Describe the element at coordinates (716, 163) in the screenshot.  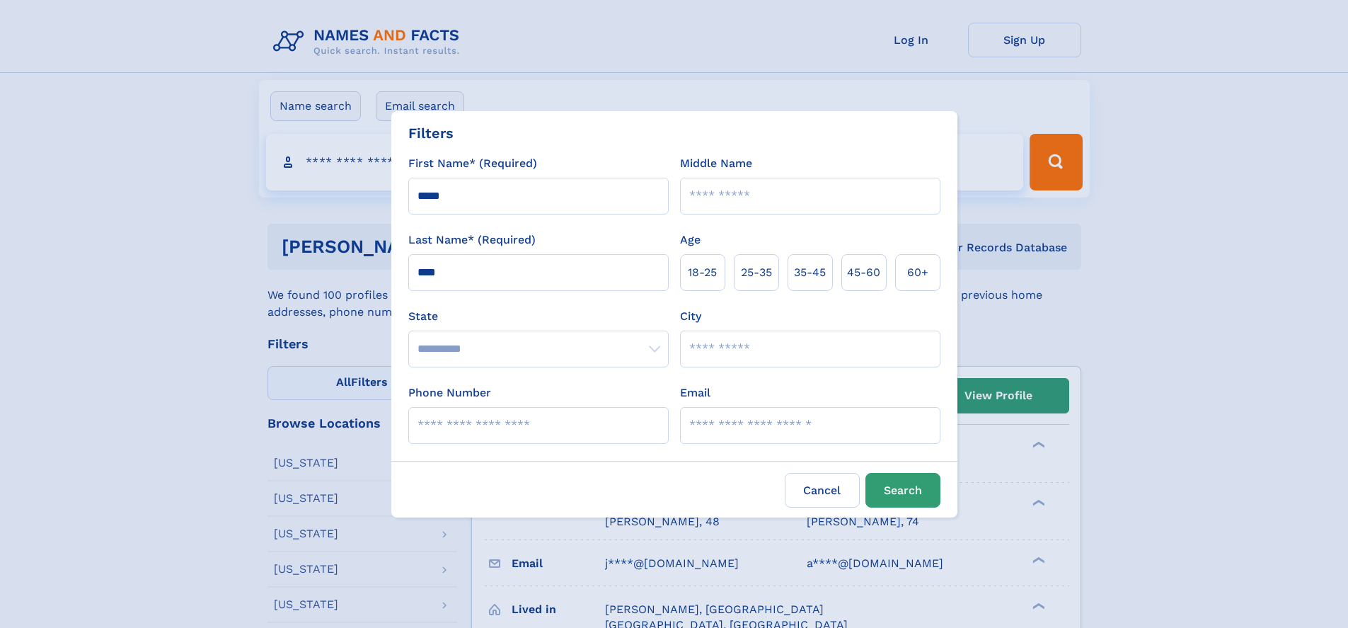
I see `label: Middle Name` at that location.